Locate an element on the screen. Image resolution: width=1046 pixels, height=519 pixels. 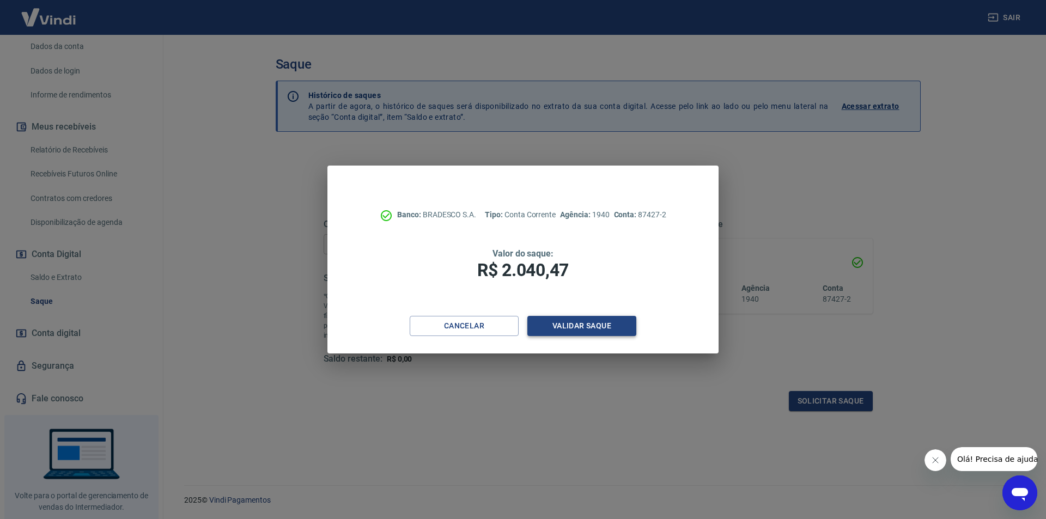
p: Conta Corrente is located at coordinates (520, 215).